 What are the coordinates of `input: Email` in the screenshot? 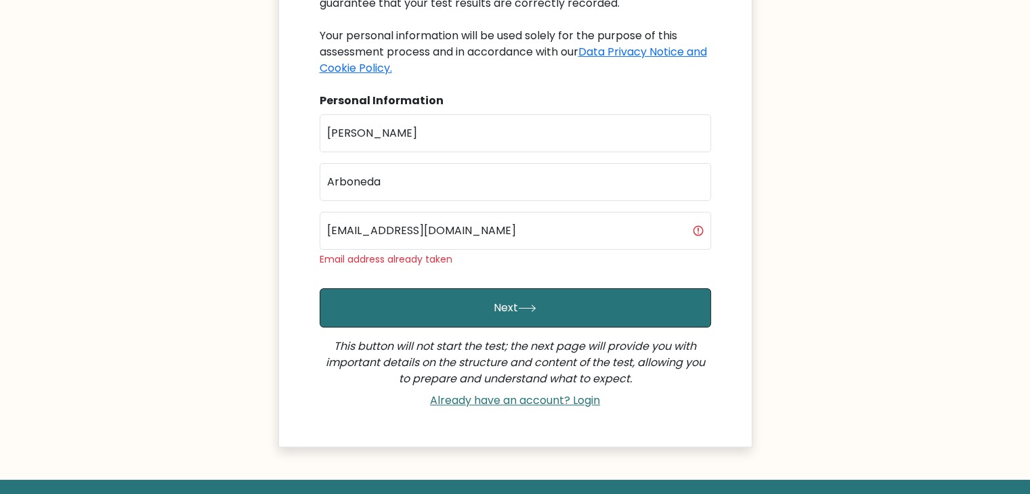 It's located at (515, 231).